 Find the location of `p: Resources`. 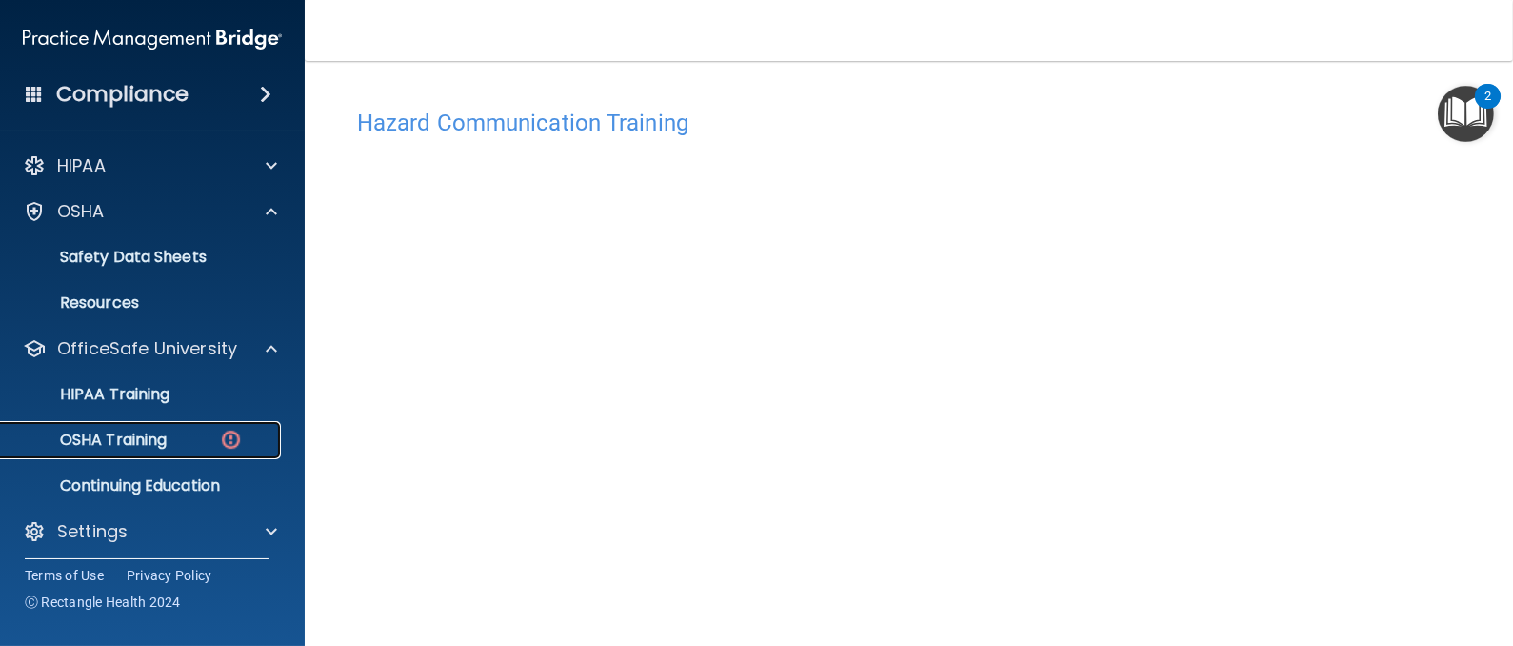

p: Resources is located at coordinates (142, 303).